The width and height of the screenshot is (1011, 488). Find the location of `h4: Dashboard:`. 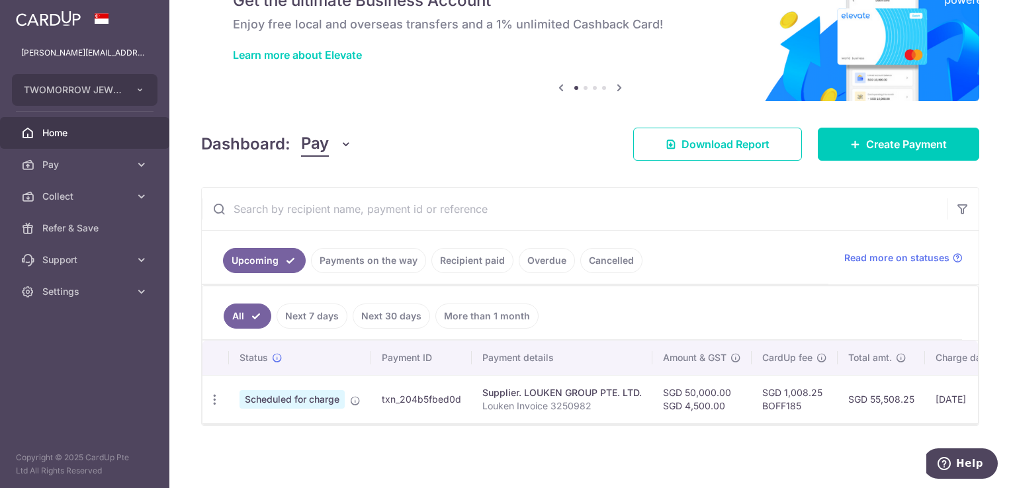

h4: Dashboard: is located at coordinates (245, 144).